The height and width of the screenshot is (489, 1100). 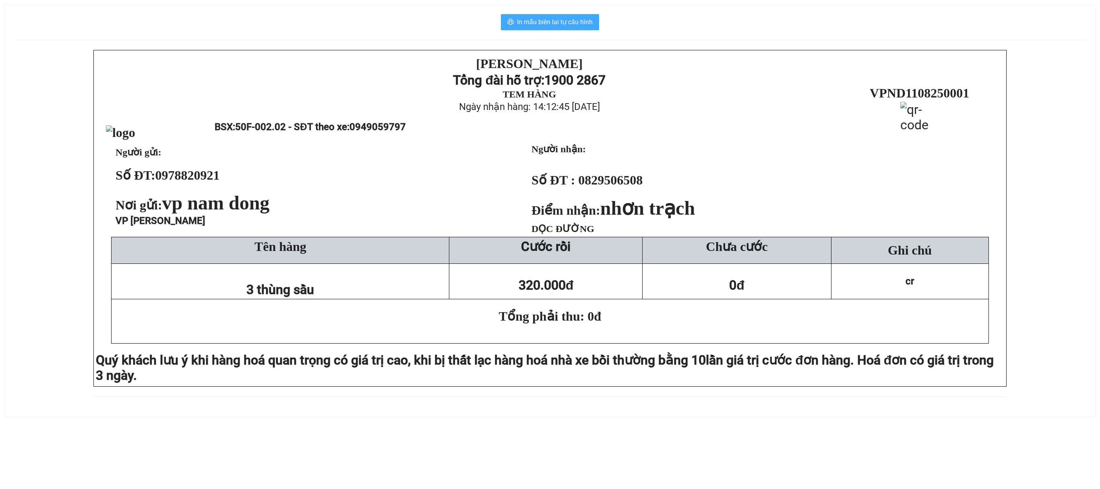 What do you see at coordinates (610, 180) in the screenshot?
I see `span: 0829506508` at bounding box center [610, 180].